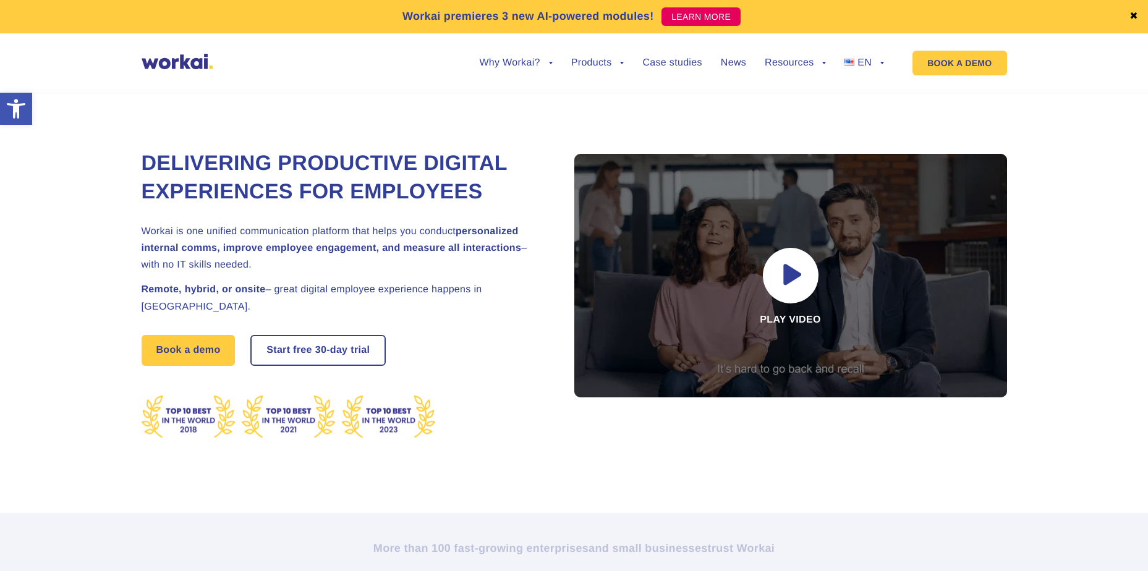  Describe the element at coordinates (648, 548) in the screenshot. I see `i: and small businesses` at that location.